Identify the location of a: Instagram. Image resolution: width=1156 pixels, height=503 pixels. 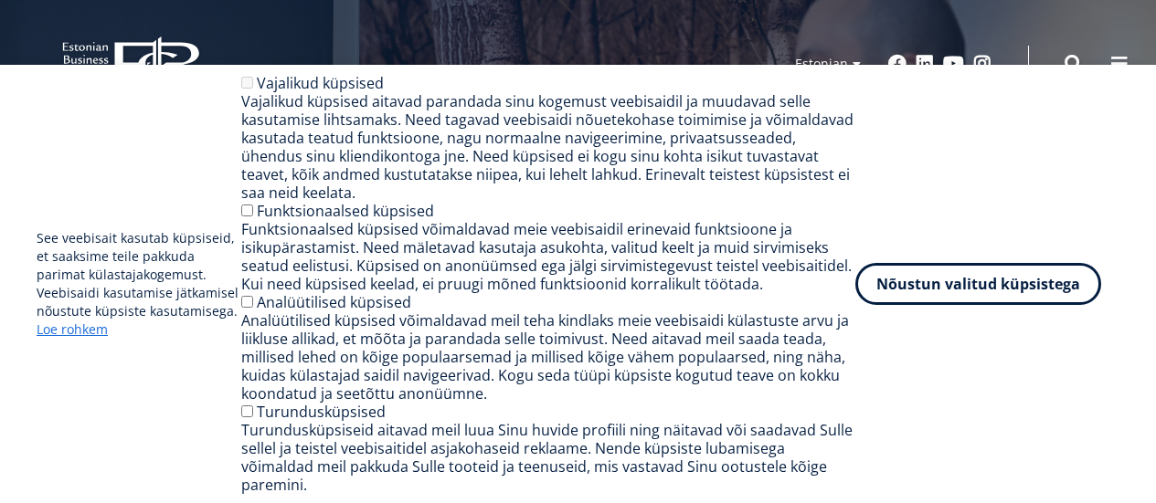
(982, 64).